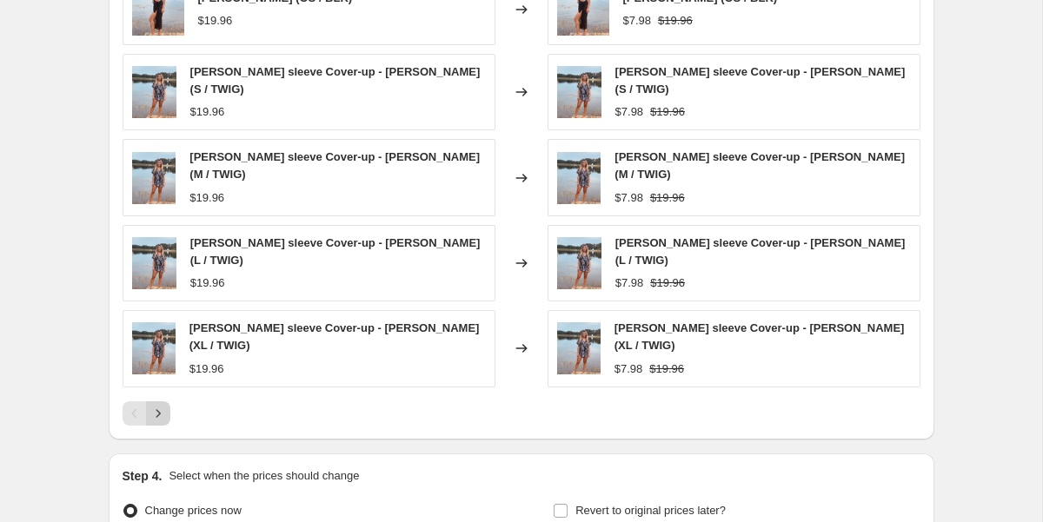 The image size is (1043, 522). What do you see at coordinates (193, 510) in the screenshot?
I see `span: Change prices now` at bounding box center [193, 510].